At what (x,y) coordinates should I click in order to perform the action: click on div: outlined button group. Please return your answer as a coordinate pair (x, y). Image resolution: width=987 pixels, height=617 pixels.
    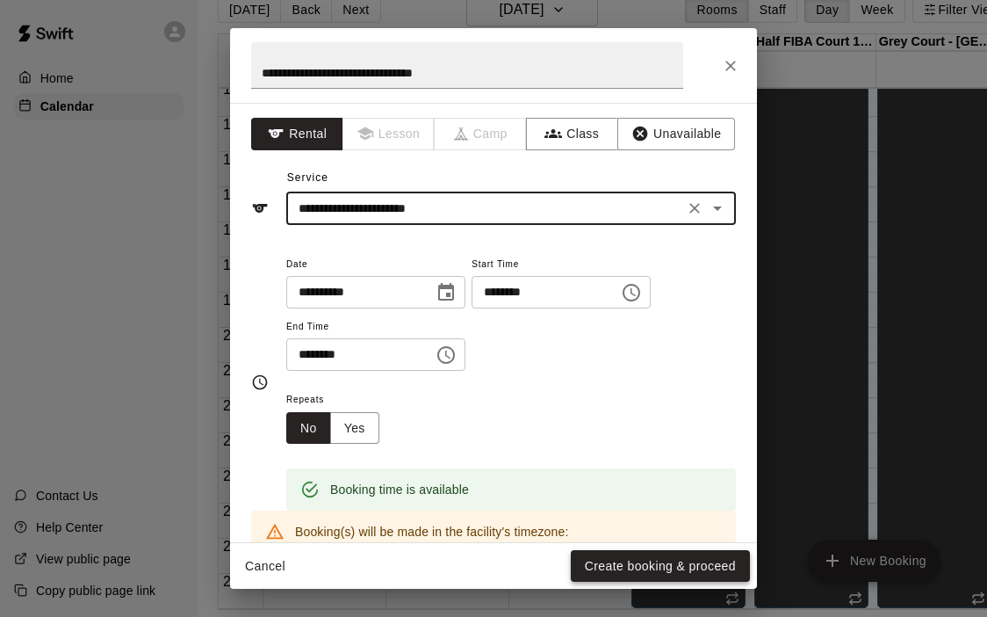
    Looking at the image, I should click on (333, 428).